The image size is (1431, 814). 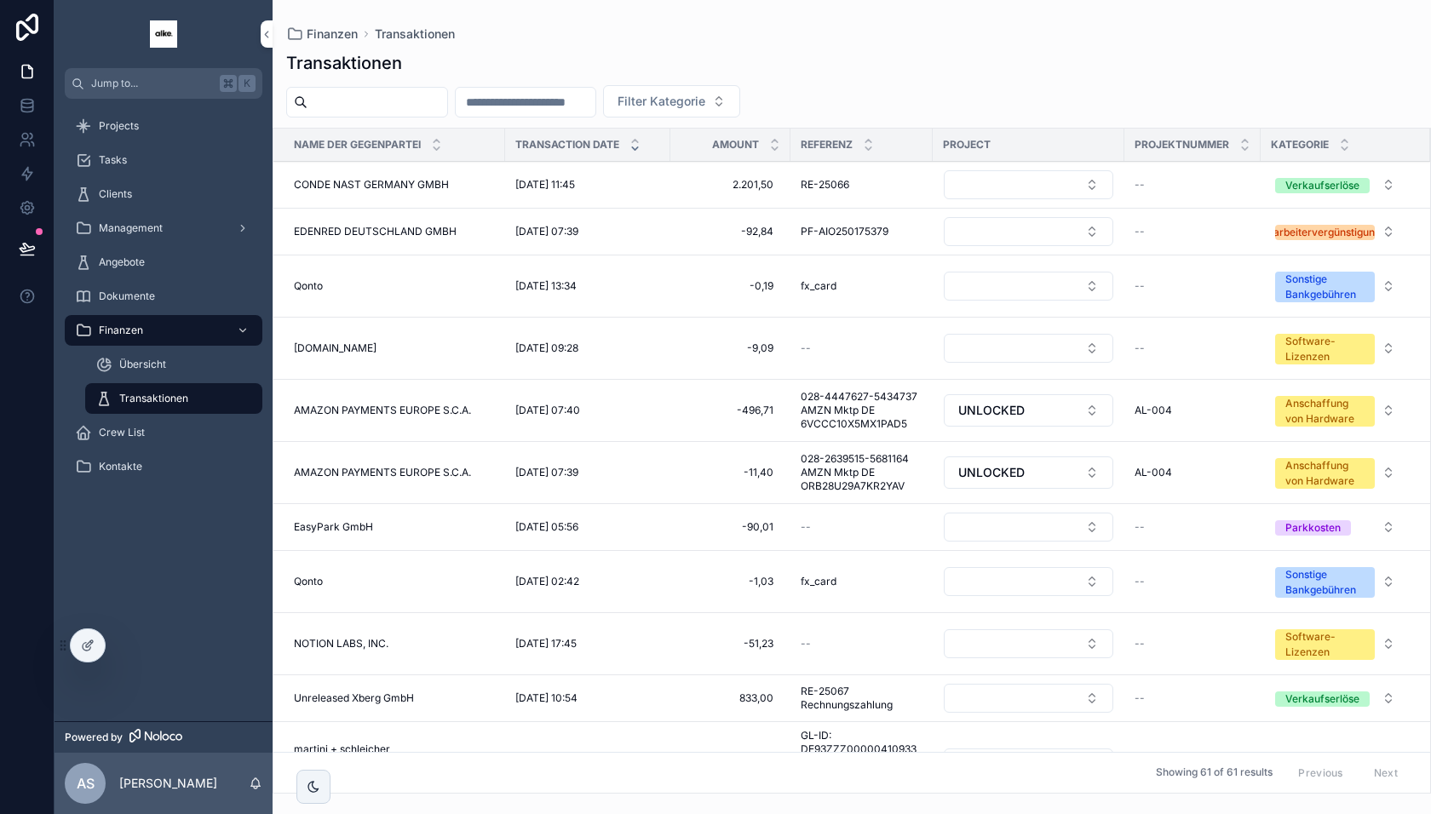 I want to click on a: Projects, so click(x=163, y=126).